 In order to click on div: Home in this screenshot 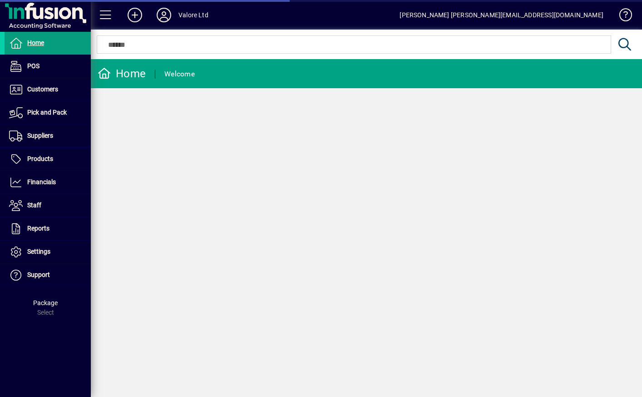, I will do `click(122, 74)`.